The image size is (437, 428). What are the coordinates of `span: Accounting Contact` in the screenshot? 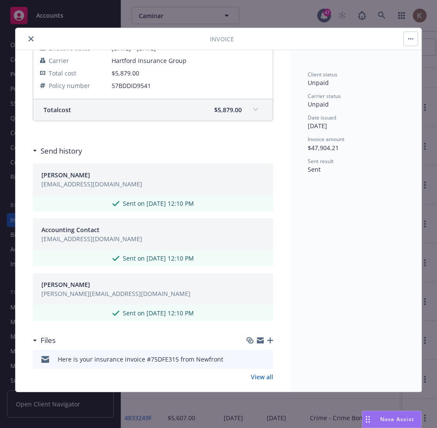 It's located at (70, 229).